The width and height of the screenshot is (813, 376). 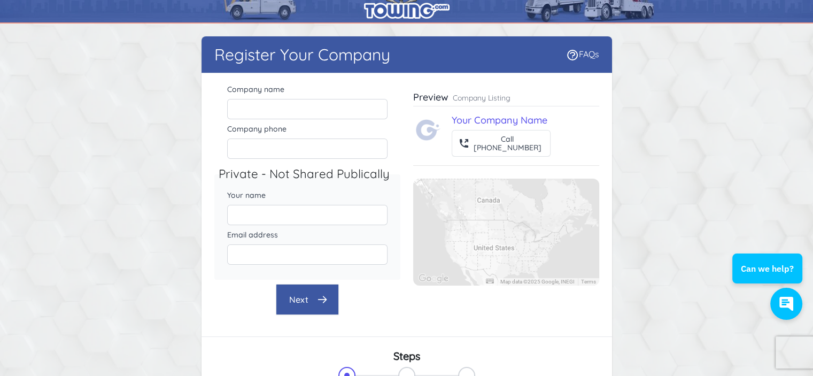 What do you see at coordinates (489, 280) in the screenshot?
I see `button: Keyboard shortcuts` at bounding box center [489, 280].